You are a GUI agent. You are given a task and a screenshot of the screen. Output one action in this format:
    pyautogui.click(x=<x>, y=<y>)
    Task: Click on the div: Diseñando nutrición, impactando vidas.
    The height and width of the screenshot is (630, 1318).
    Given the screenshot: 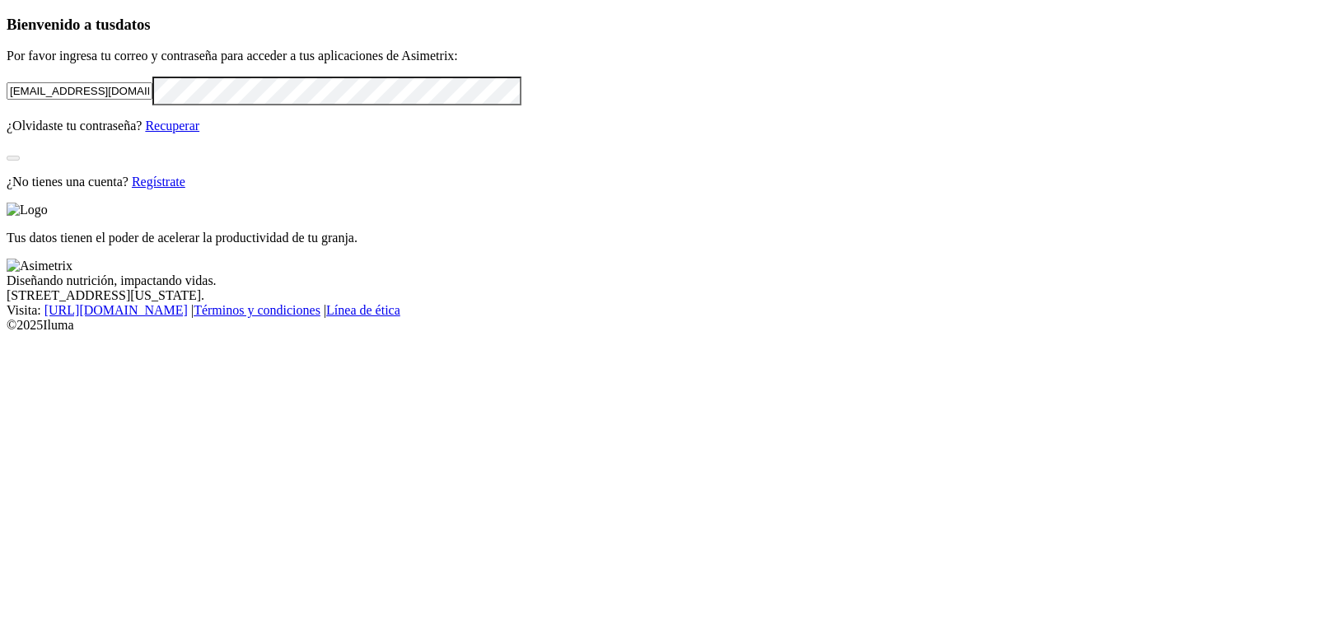 What is the action you would take?
    pyautogui.click(x=659, y=281)
    